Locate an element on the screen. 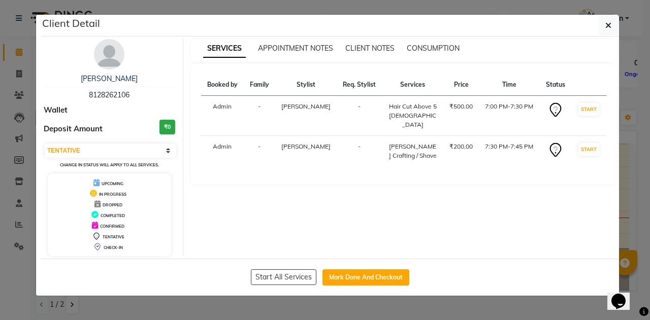 The height and width of the screenshot is (320, 650). span: Deposit Amount is located at coordinates (73, 129).